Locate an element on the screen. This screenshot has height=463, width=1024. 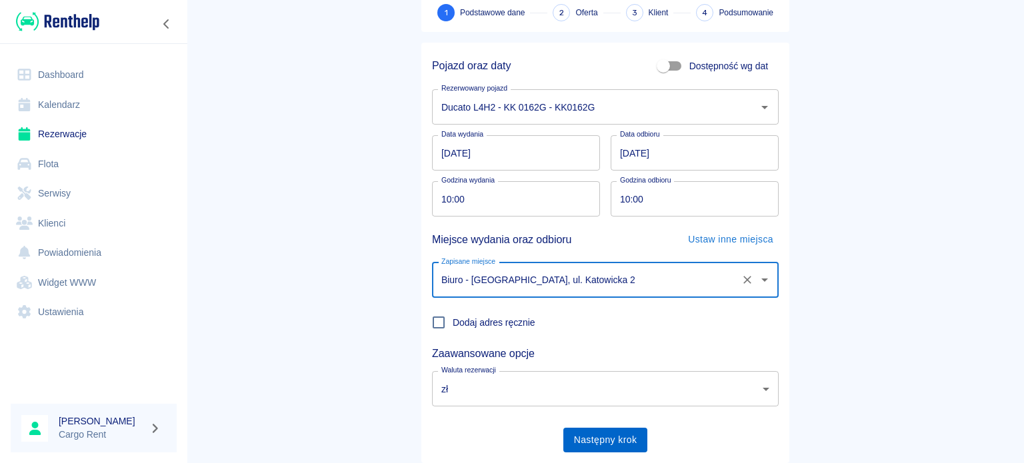
span: Klient is located at coordinates (659, 13).